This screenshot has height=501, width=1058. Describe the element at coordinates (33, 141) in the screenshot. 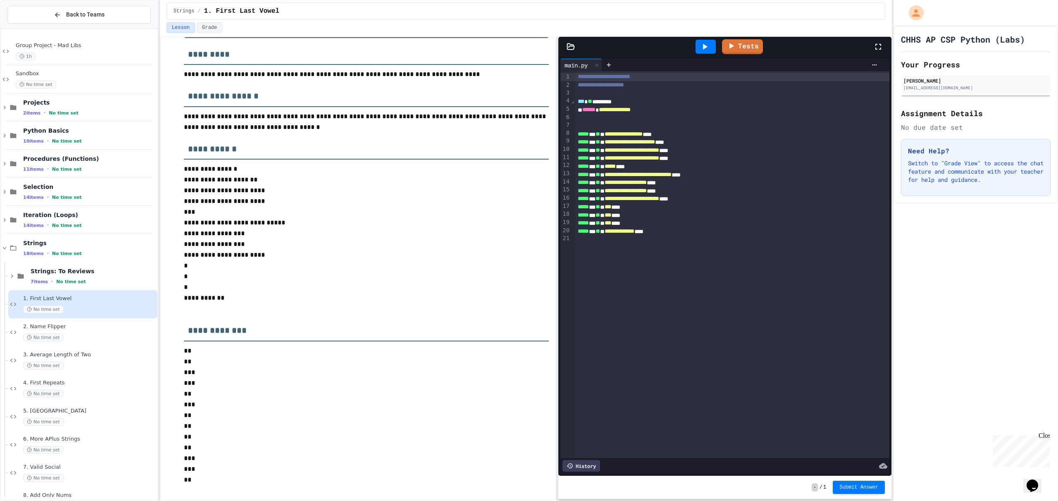

I see `span: 10 items` at that location.